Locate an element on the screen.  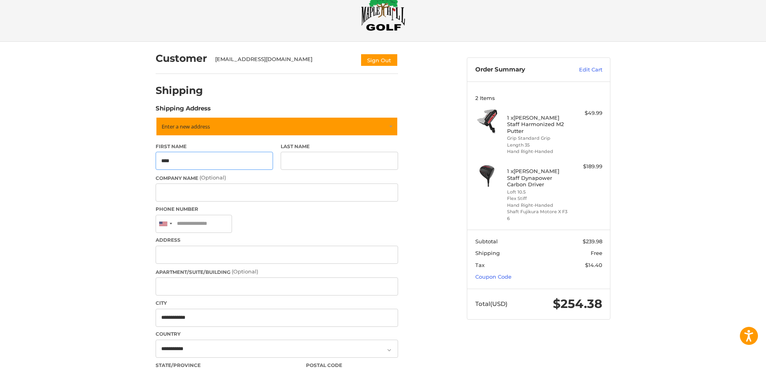
label: Last Name is located at coordinates (339, 147).